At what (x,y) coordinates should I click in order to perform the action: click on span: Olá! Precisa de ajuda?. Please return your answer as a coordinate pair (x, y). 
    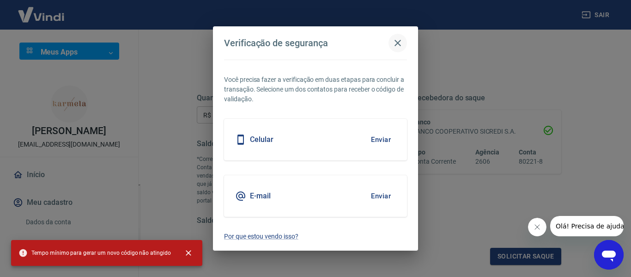
    Looking at the image, I should click on (42, 10).